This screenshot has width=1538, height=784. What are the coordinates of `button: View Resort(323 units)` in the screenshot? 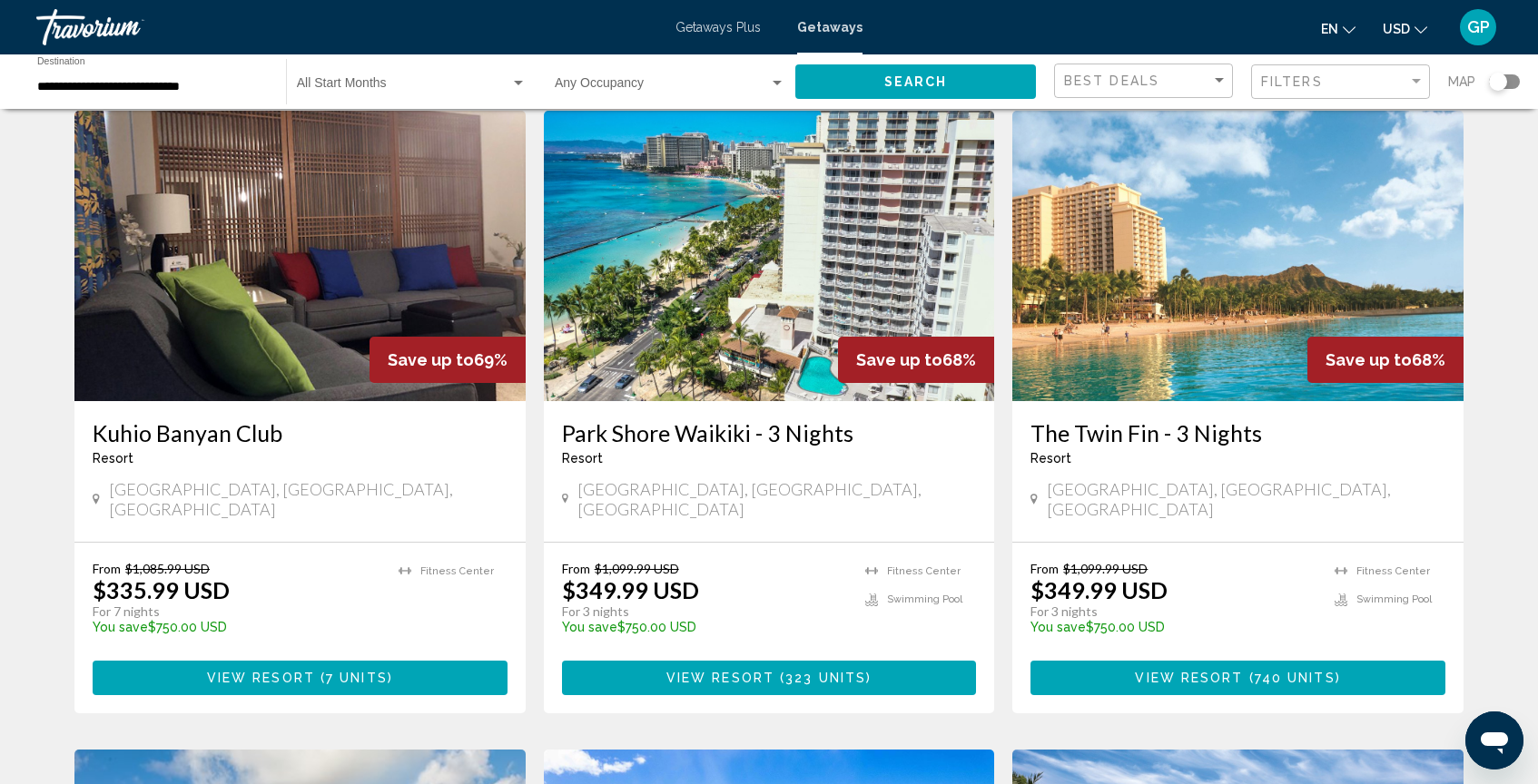 It's located at (769, 677).